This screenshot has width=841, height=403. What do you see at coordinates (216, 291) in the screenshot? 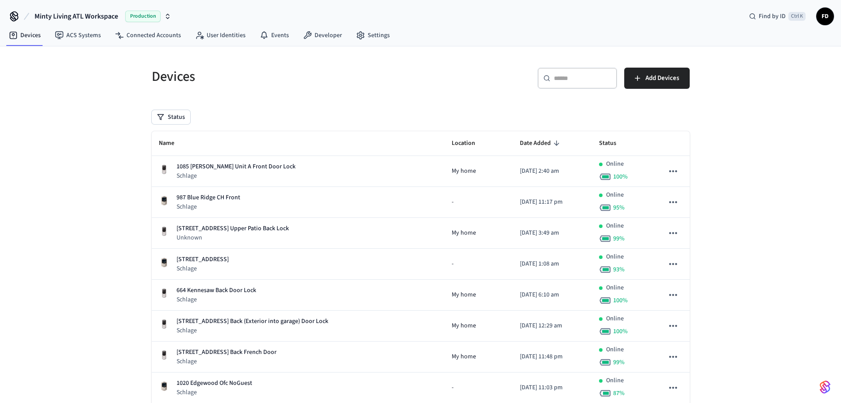
I see `p: 664 Kennesaw Back Door Lock` at bounding box center [216, 291].